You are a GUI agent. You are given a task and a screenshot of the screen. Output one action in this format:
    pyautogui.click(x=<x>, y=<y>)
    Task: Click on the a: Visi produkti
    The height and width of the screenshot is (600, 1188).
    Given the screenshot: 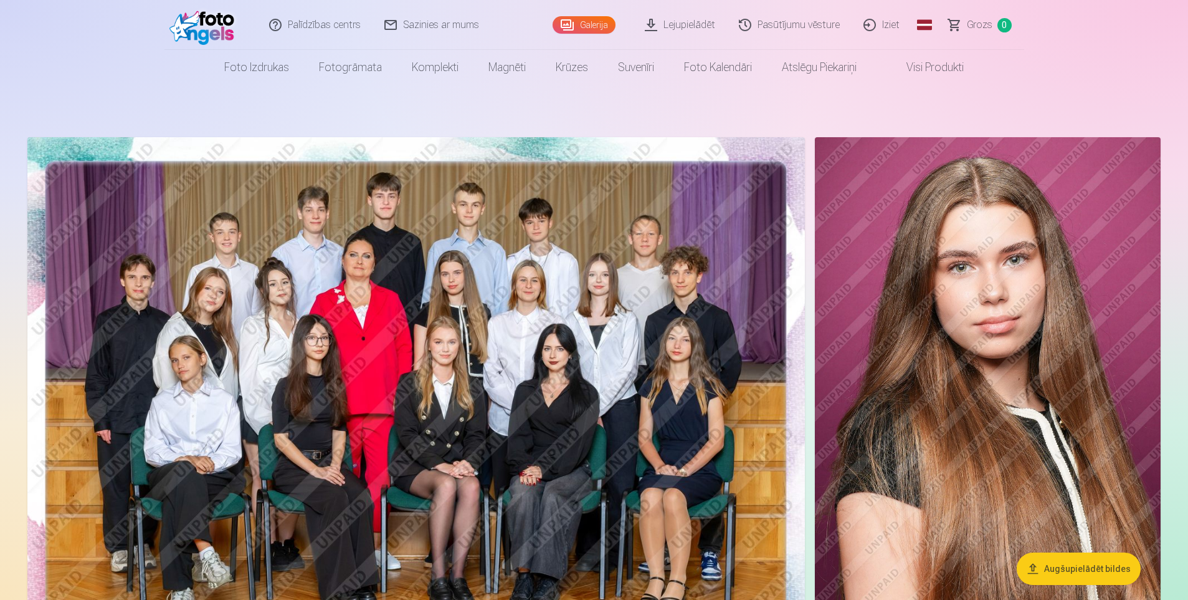 What is the action you would take?
    pyautogui.click(x=925, y=67)
    